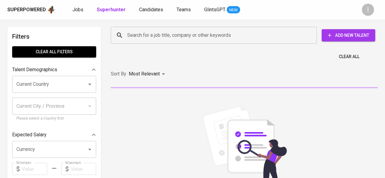  What do you see at coordinates (54, 119) in the screenshot?
I see `p: Please select a Country first` at bounding box center [54, 119].